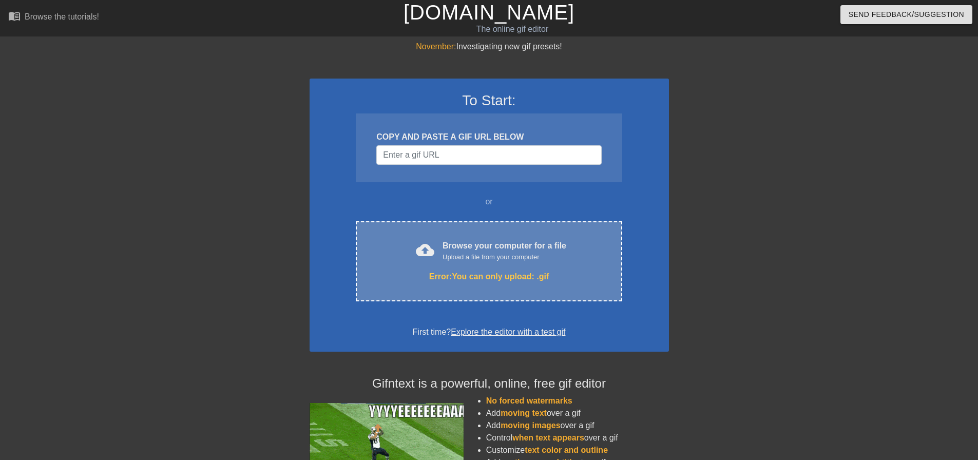 Image resolution: width=978 pixels, height=460 pixels. I want to click on li: Control over a gif, so click(578, 438).